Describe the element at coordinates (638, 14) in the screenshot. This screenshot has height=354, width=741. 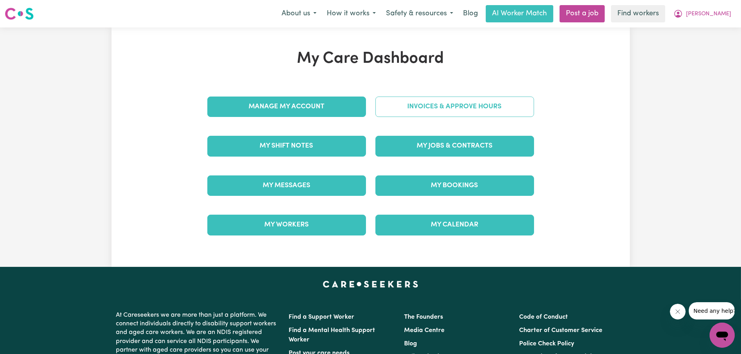
I see `a: Find workers` at that location.